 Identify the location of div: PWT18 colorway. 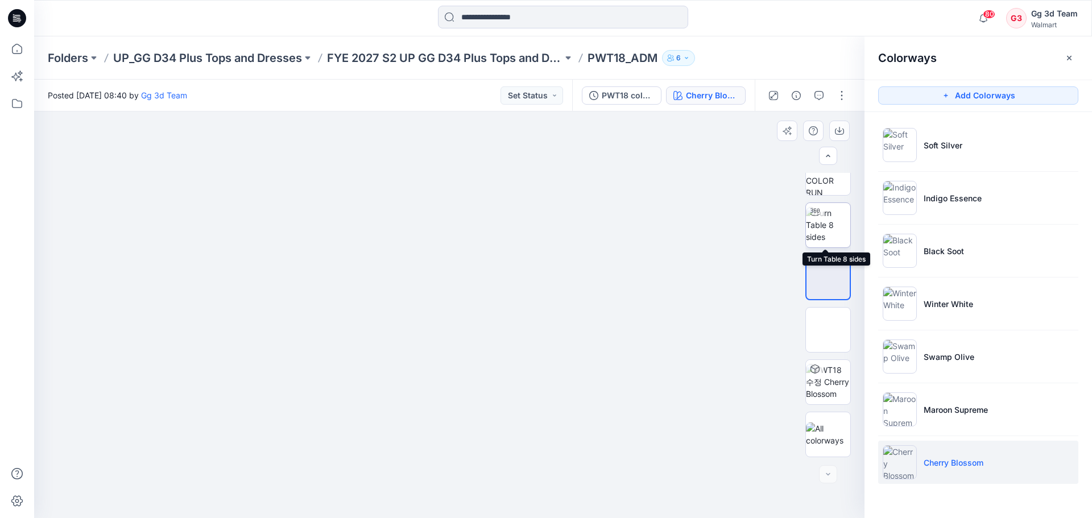
(628, 96).